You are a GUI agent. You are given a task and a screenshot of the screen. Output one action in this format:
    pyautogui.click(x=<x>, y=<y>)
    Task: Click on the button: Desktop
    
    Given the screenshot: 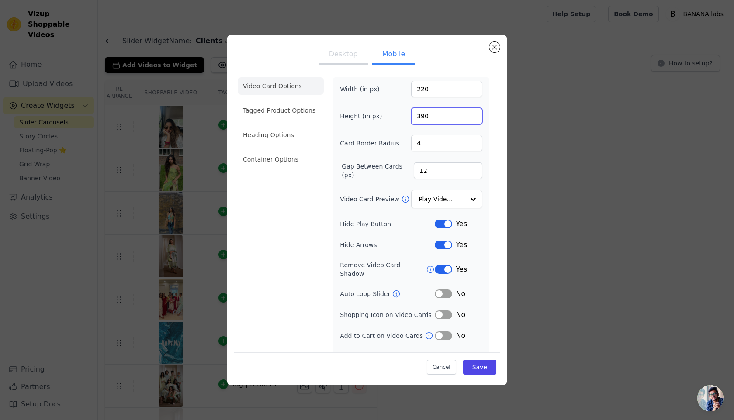 What is the action you would take?
    pyautogui.click(x=343, y=55)
    